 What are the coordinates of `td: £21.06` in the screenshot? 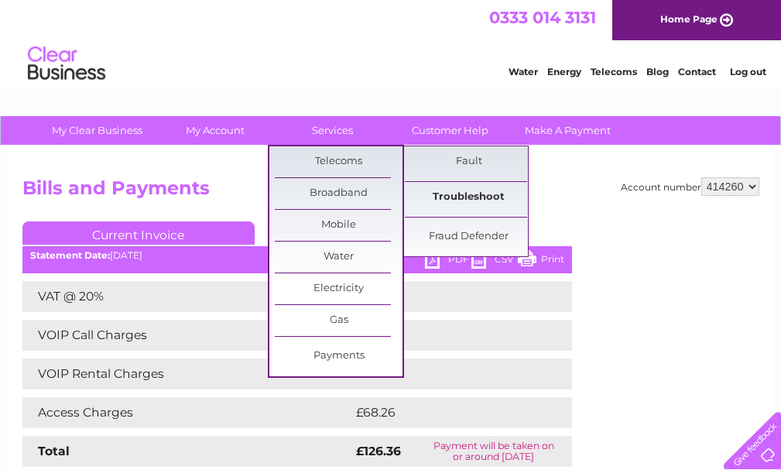 It's located at (446, 296).